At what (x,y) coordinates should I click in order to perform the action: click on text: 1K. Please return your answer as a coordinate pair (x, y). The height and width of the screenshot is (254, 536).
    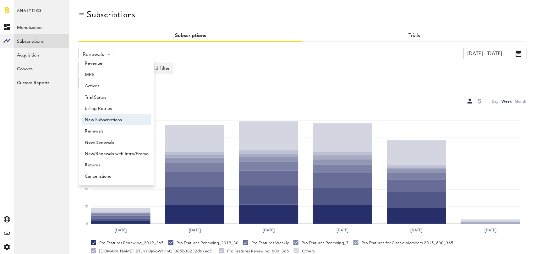
    Looking at the image, I should click on (86, 207).